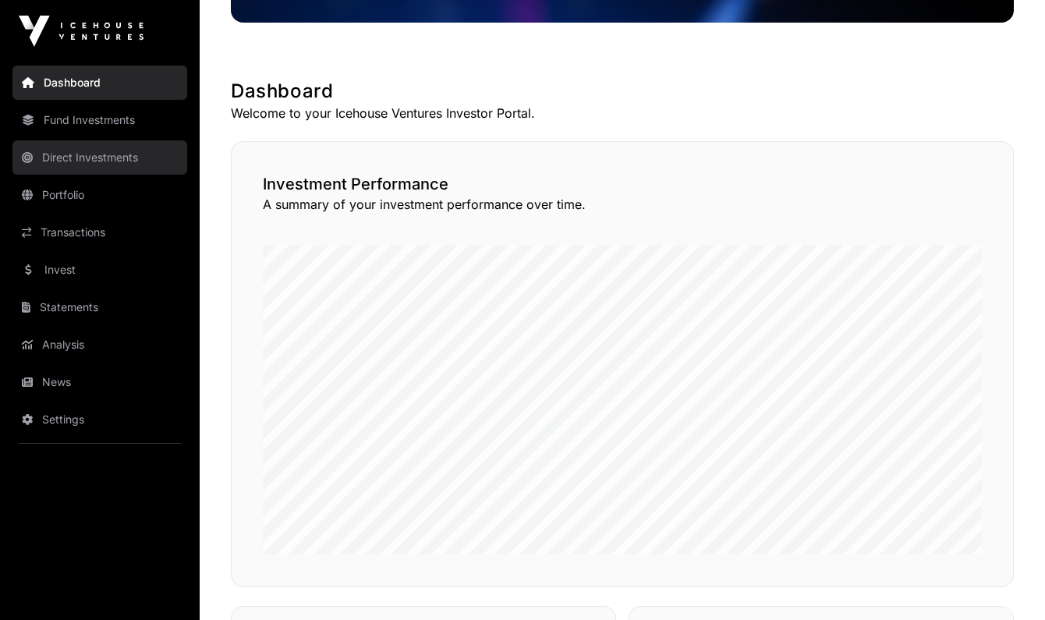  I want to click on img: Icehouse Ventures Logo, so click(81, 31).